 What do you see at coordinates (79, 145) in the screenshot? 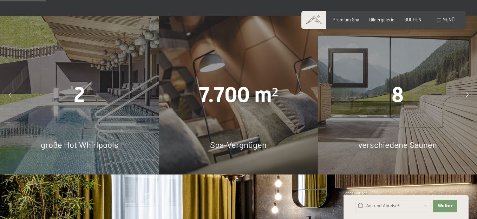
I see `span: große Hot Whirlpools` at bounding box center [79, 145].